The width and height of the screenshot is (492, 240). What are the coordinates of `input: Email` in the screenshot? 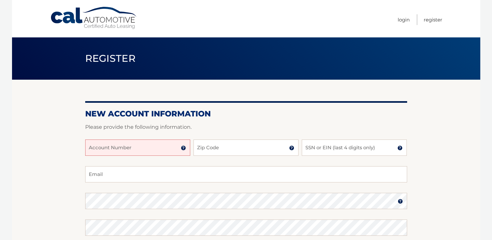 It's located at (246, 174).